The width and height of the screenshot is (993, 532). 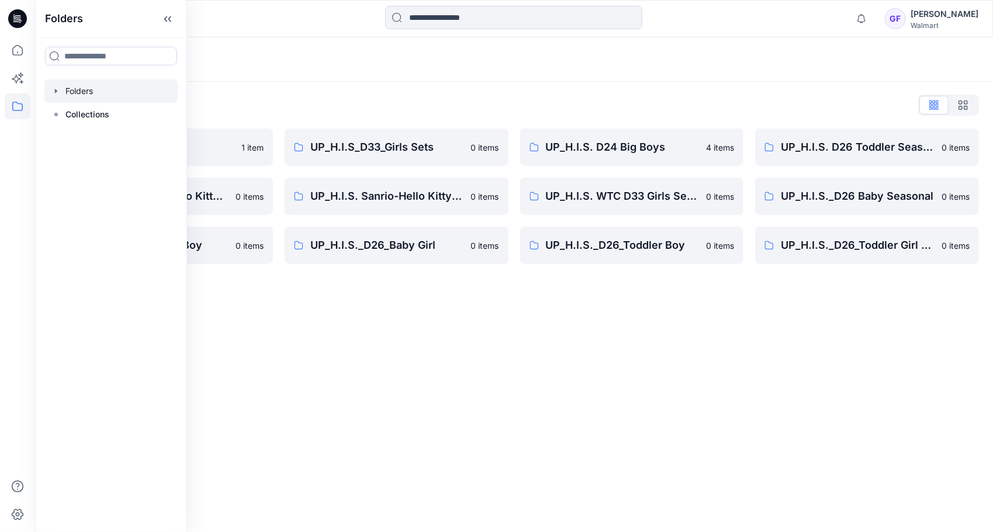 What do you see at coordinates (631, 245) in the screenshot?
I see `a: UP_H.I.S._D26_Toddler Boy0 items` at bounding box center [631, 245].